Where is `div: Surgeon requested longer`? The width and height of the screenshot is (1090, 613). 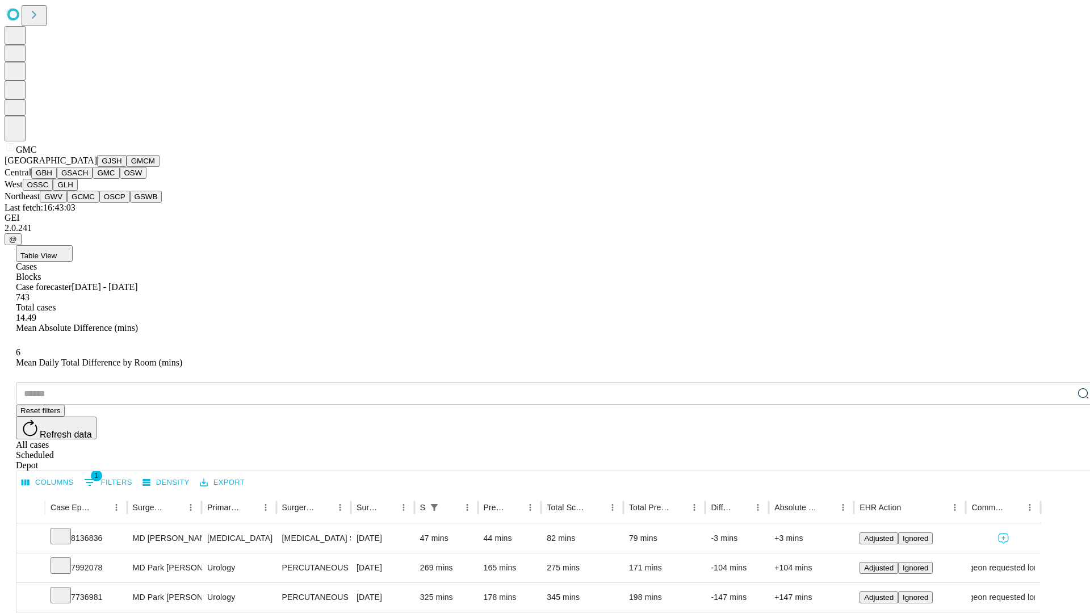 div: Surgeon requested longer is located at coordinates (1003, 568).